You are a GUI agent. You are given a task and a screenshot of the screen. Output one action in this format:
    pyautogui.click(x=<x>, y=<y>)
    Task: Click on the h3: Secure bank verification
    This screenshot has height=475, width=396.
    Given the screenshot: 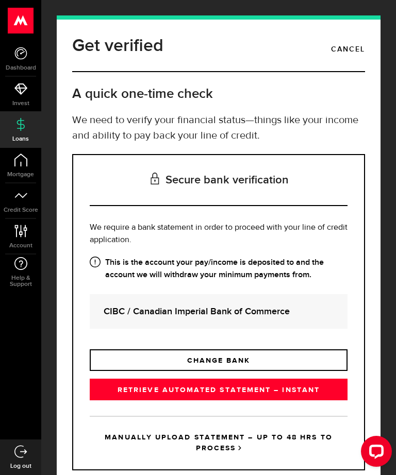 What is the action you would take?
    pyautogui.click(x=218, y=180)
    